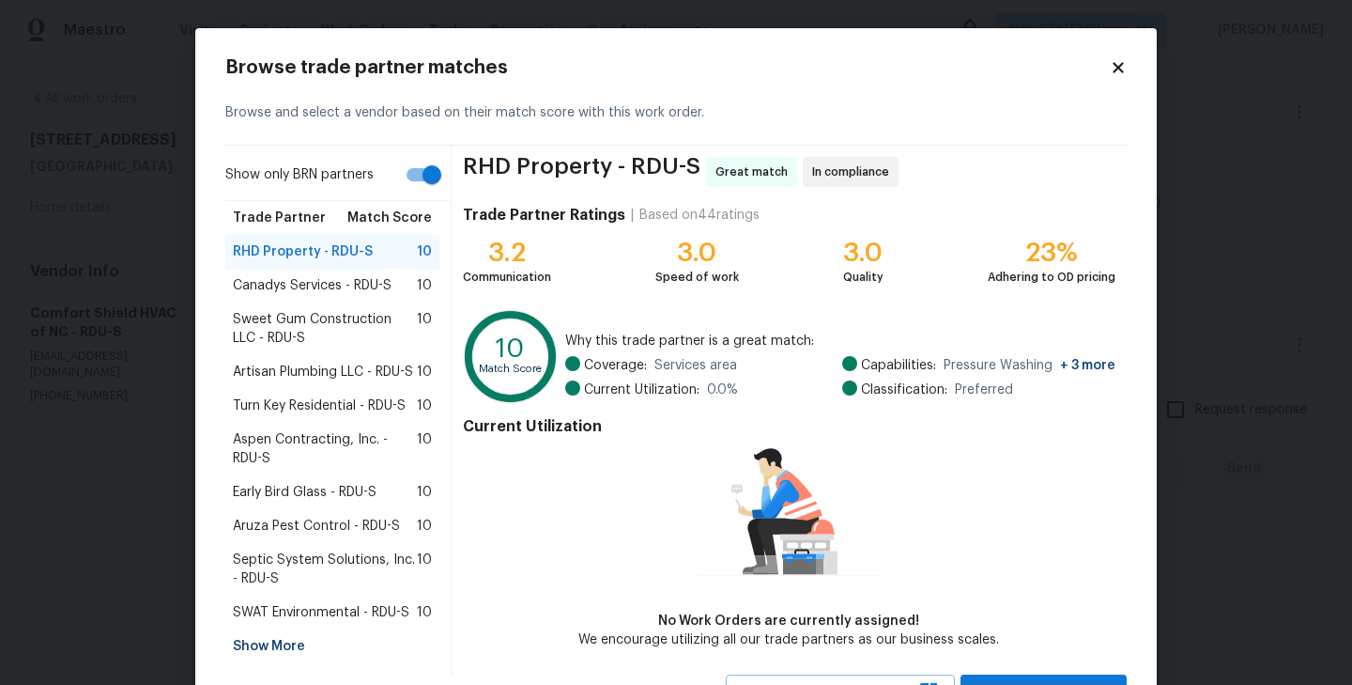 The height and width of the screenshot is (685, 1352). Describe the element at coordinates (641, 390) in the screenshot. I see `span: Current Utilization:` at that location.